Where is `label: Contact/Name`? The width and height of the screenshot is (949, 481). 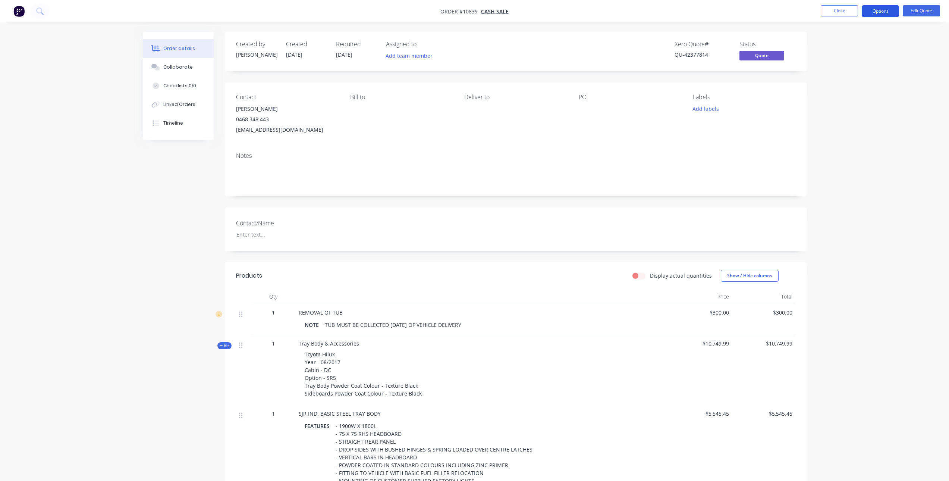 label: Contact/Name is located at coordinates (283, 223).